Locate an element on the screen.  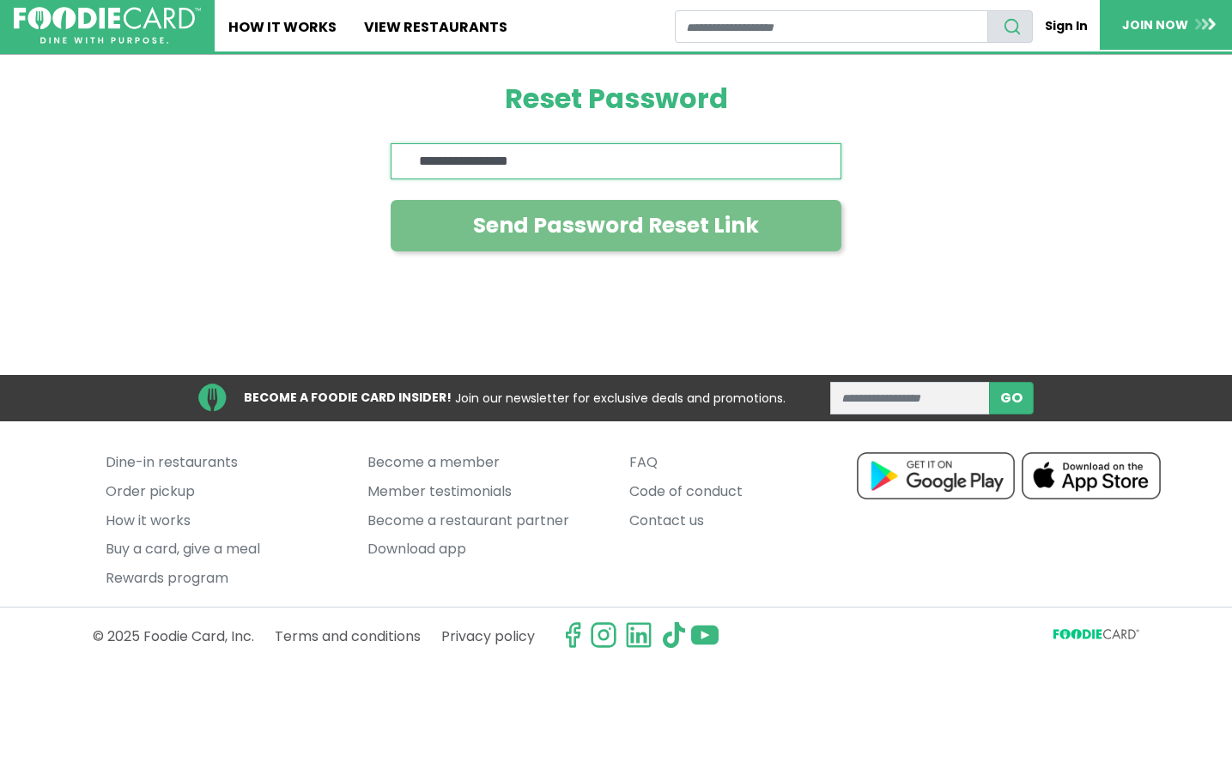
svg: check us out on facebook is located at coordinates (573, 635).